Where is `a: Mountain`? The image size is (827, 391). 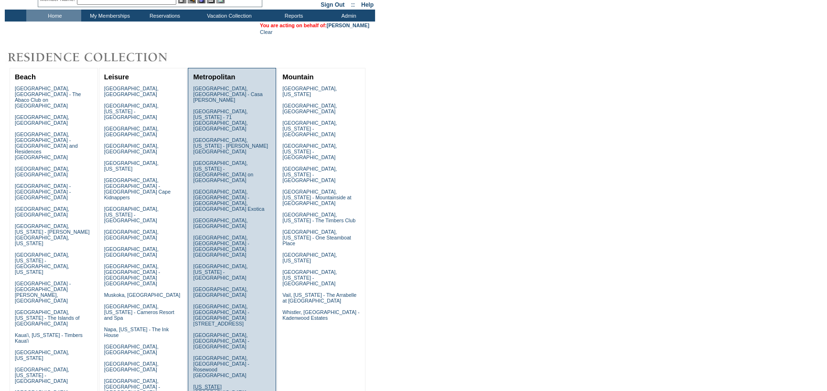
a: Mountain is located at coordinates (298, 77).